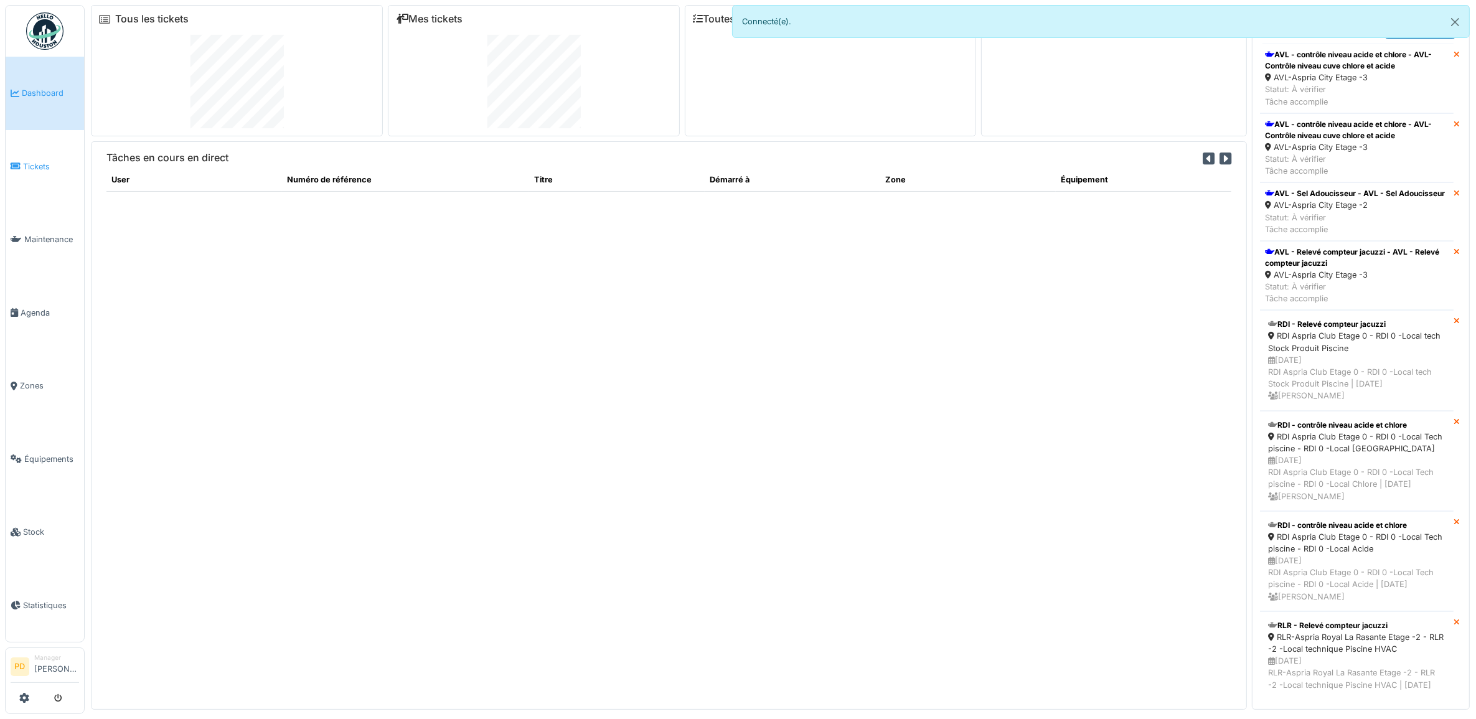 The width and height of the screenshot is (1476, 719). I want to click on li: PD, so click(20, 667).